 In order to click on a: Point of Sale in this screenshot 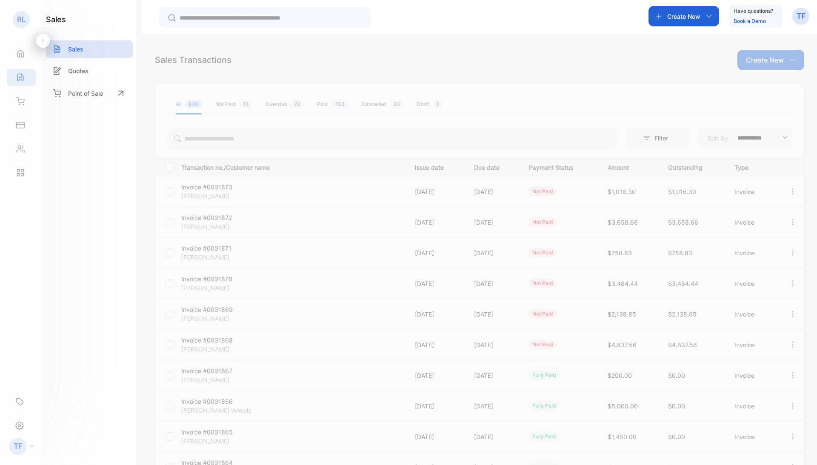, I will do `click(89, 93)`.